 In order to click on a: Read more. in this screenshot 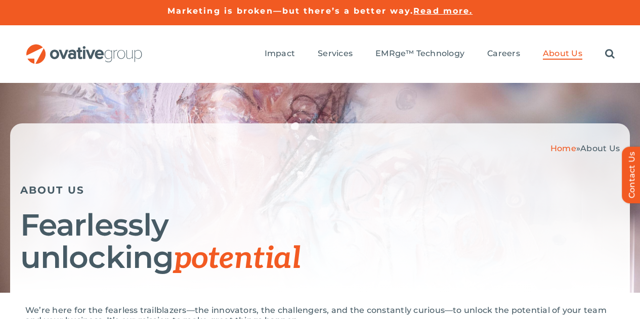, I will do `click(442, 11)`.